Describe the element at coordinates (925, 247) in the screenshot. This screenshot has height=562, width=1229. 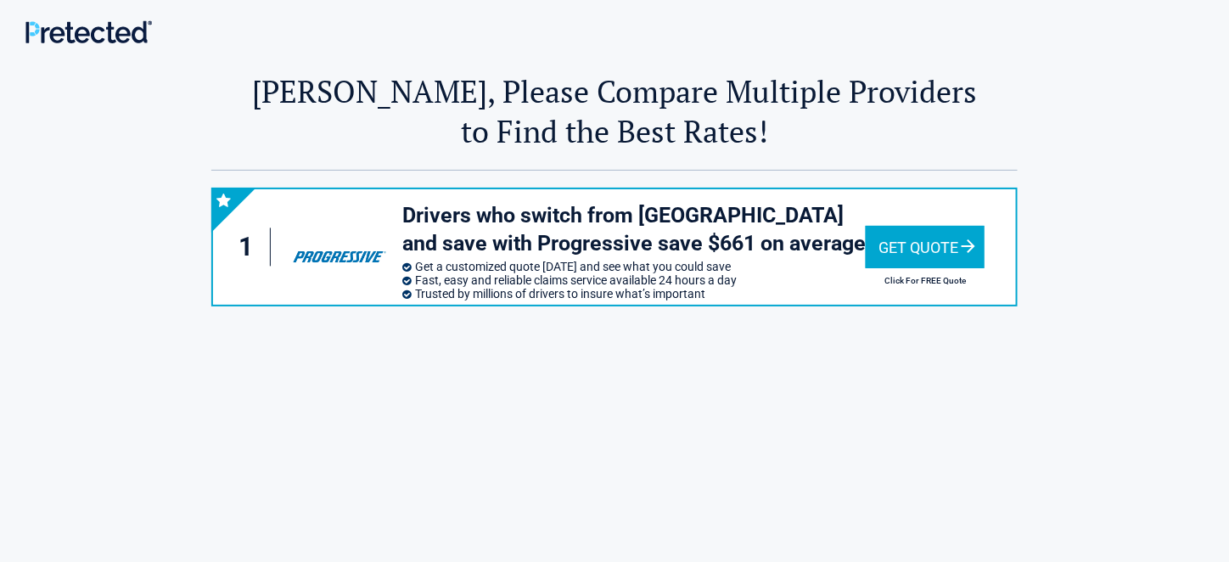
I see `div: Get Quote` at that location.